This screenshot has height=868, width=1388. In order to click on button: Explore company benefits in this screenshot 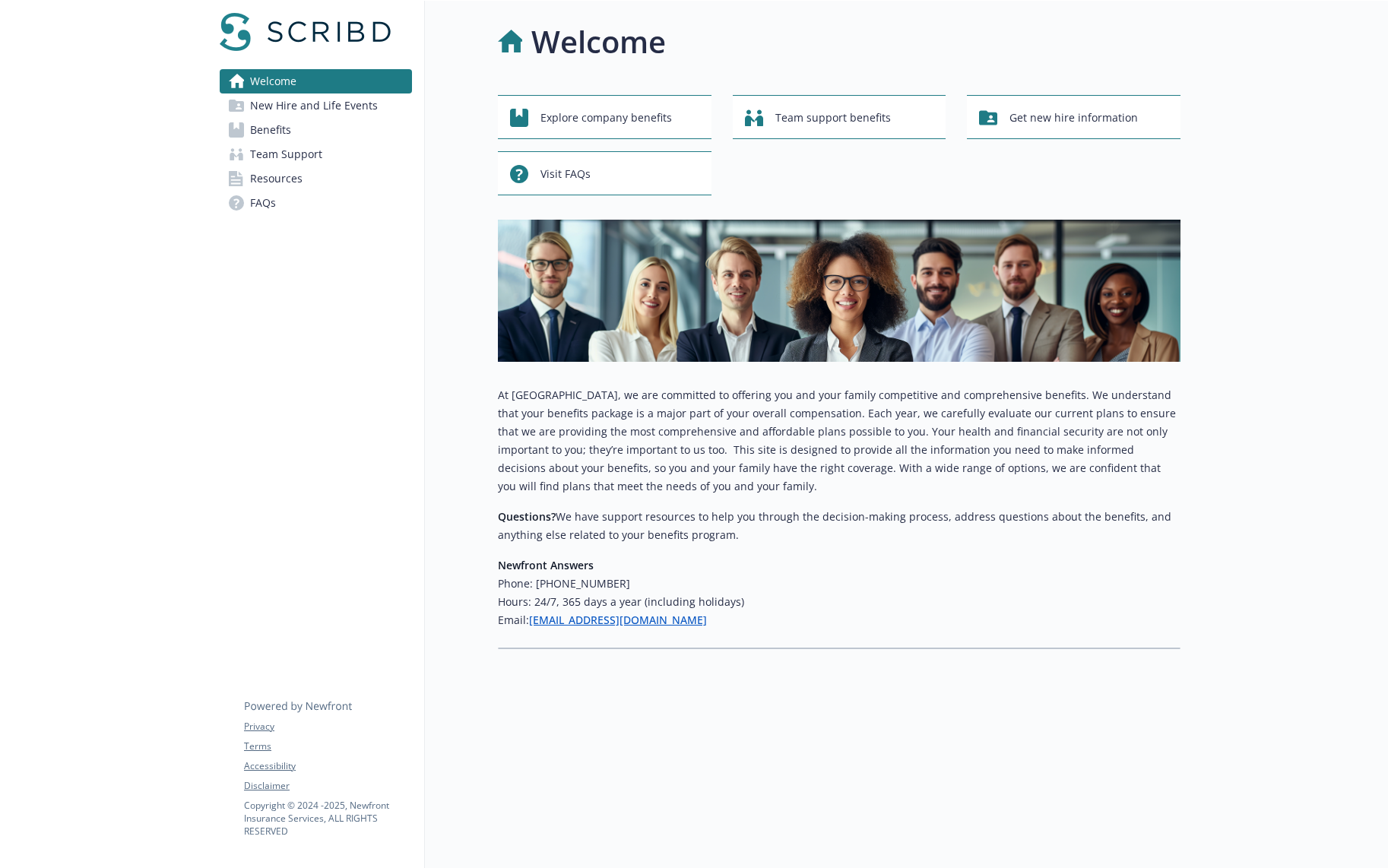, I will do `click(604, 117)`.